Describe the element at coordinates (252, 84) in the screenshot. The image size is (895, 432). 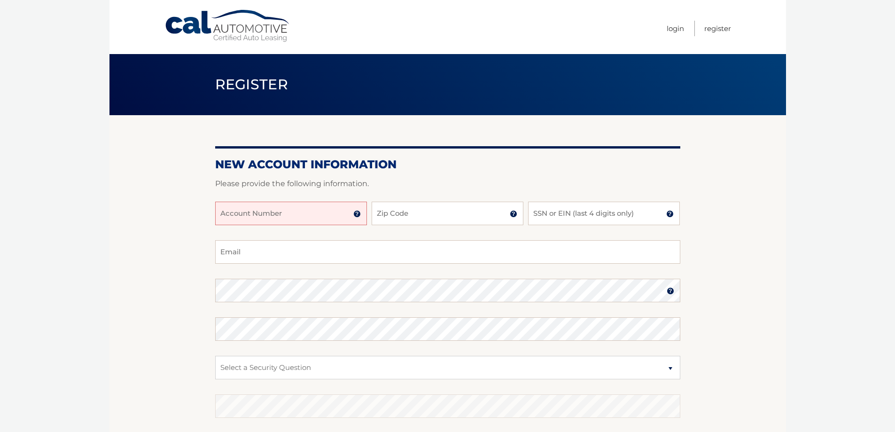
I see `span: Register` at that location.